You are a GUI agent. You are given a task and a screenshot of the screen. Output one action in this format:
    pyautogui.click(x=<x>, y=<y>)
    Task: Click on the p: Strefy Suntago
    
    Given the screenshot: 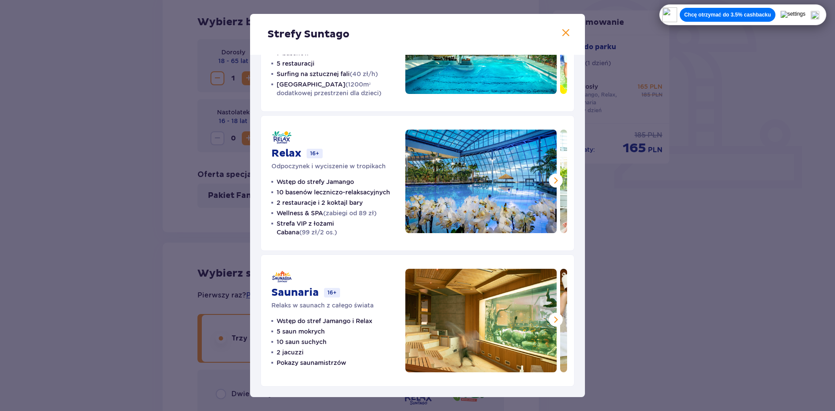 What is the action you would take?
    pyautogui.click(x=308, y=34)
    